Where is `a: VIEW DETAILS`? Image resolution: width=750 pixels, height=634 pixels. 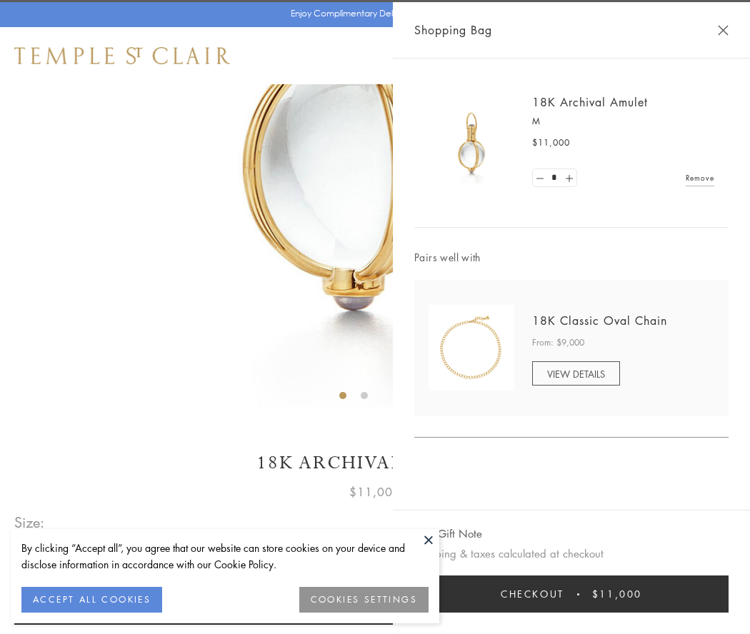
a: VIEW DETAILS is located at coordinates (576, 373).